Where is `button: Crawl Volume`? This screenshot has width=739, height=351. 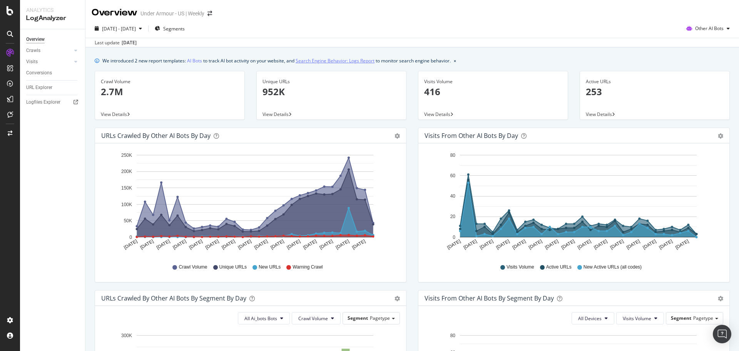
button: Crawl Volume is located at coordinates (316, 318).